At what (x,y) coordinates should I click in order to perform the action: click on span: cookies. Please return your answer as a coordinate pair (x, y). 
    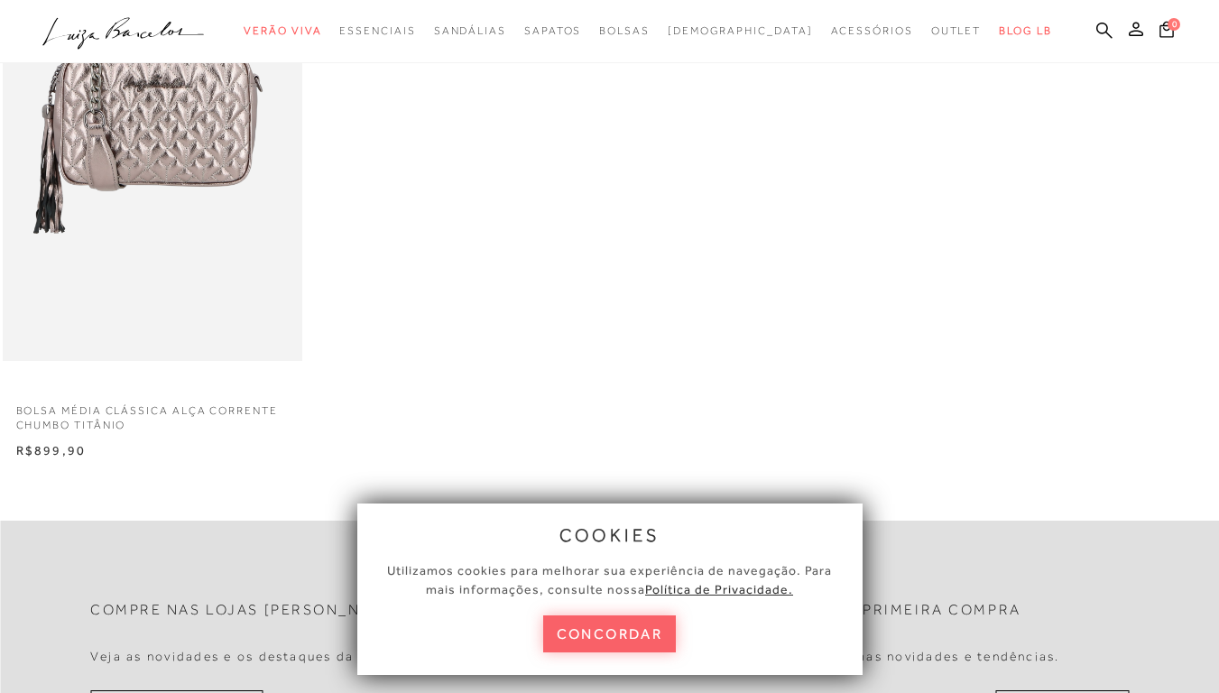
    Looking at the image, I should click on (610, 535).